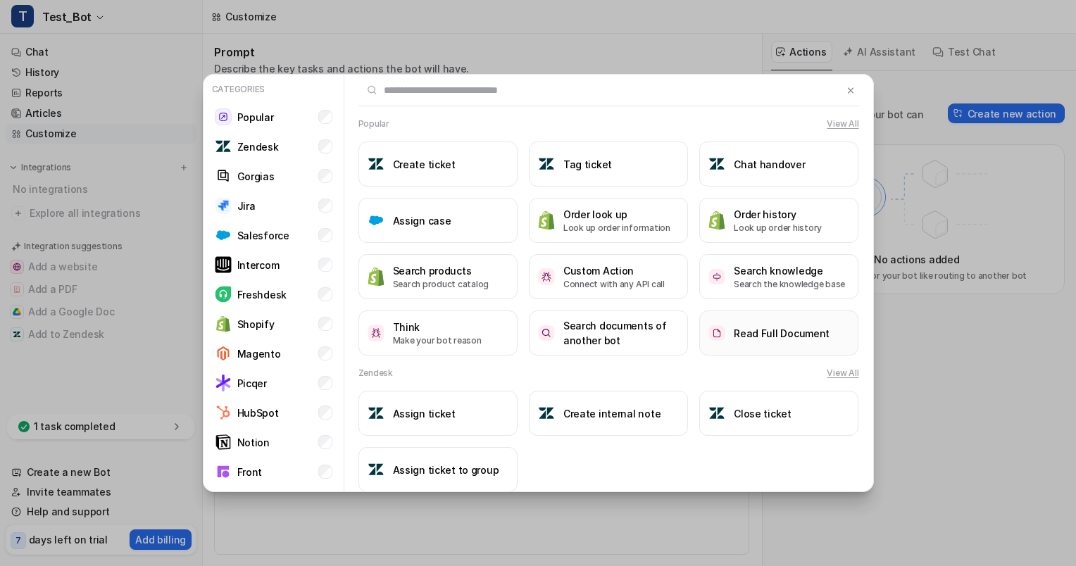 This screenshot has width=1076, height=566. I want to click on p: Look up order information, so click(617, 228).